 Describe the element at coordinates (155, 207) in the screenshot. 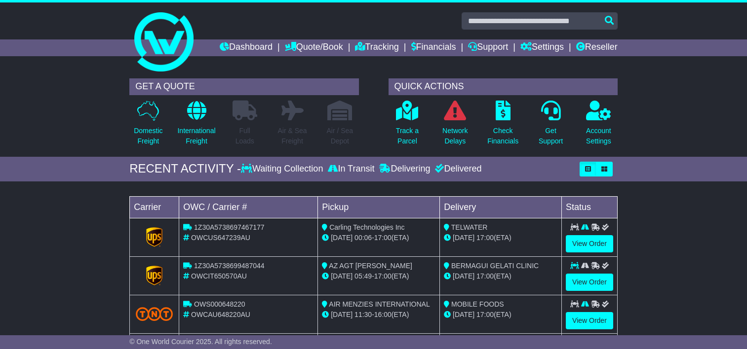

I see `td: Carrier` at that location.